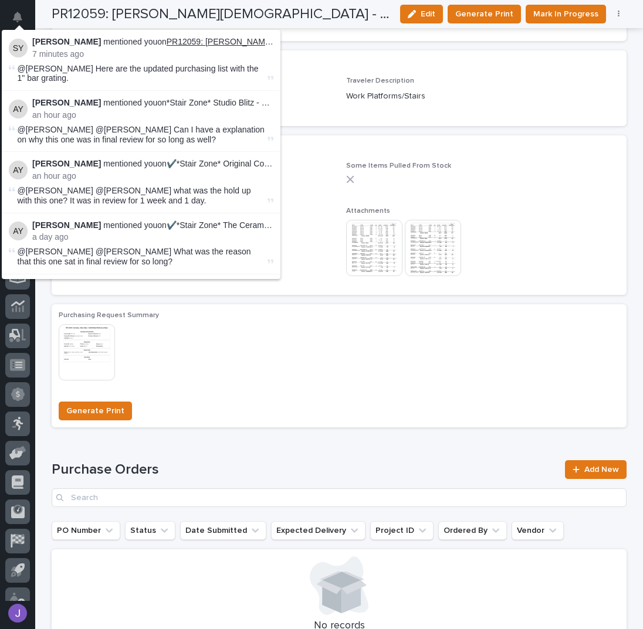 The height and width of the screenshot is (629, 643). What do you see at coordinates (537, 531) in the screenshot?
I see `button: Vendor` at bounding box center [537, 531].